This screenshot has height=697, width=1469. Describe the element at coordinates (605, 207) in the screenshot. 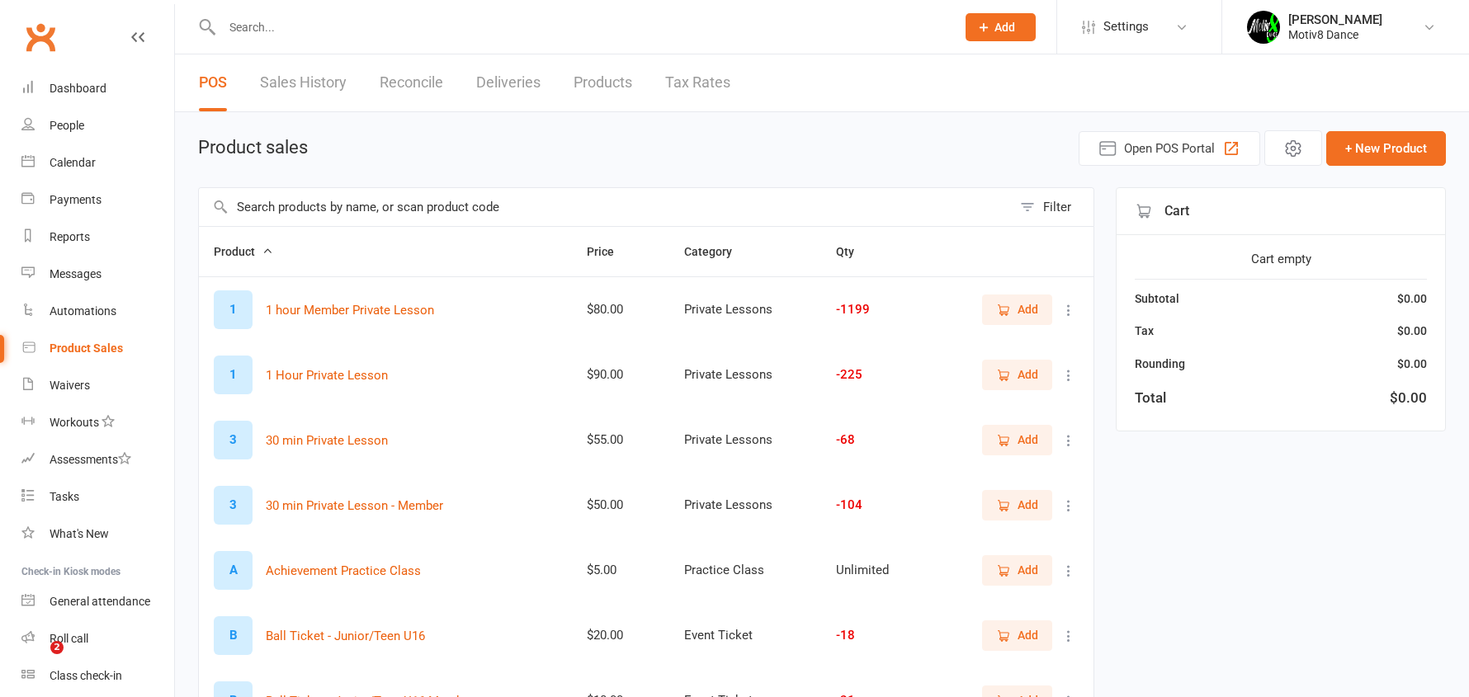

I see `input: Search products by name, or scan product code` at that location.